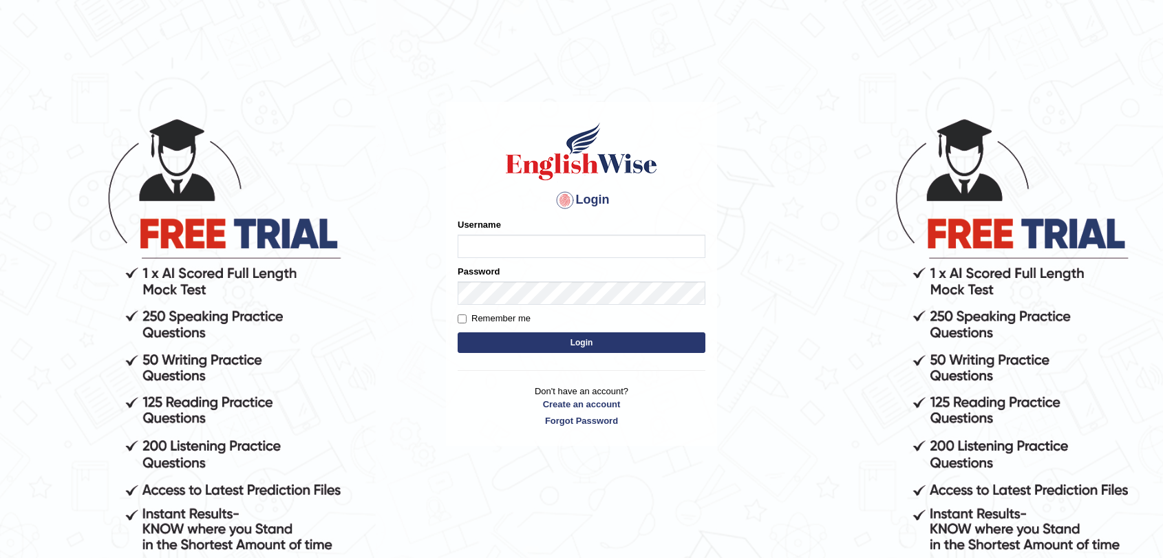 This screenshot has height=558, width=1163. Describe the element at coordinates (581, 151) in the screenshot. I see `img: Logo of English Wise sign in for intelligent practice with AI` at that location.